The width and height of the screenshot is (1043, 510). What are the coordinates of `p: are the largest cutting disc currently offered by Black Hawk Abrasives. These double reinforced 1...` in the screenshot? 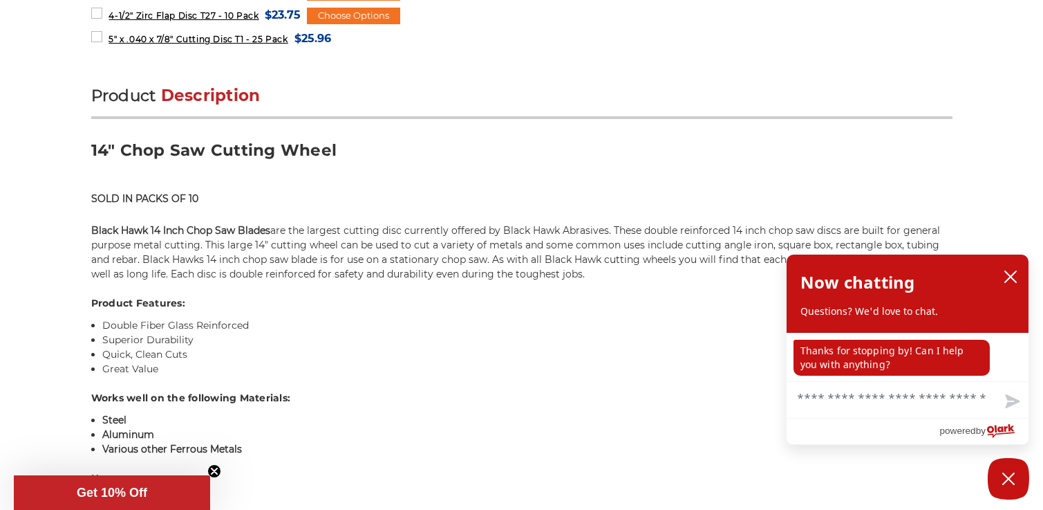 It's located at (522, 252).